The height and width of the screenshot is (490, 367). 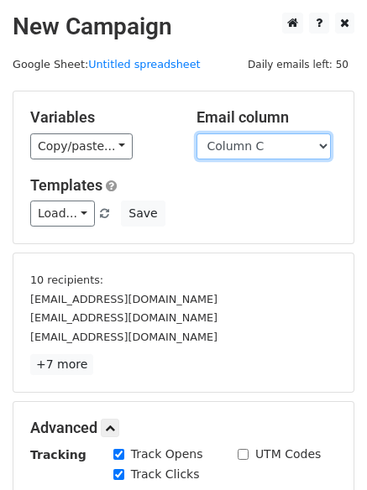 What do you see at coordinates (183, 27) in the screenshot?
I see `h2: New Campaign` at bounding box center [183, 27].